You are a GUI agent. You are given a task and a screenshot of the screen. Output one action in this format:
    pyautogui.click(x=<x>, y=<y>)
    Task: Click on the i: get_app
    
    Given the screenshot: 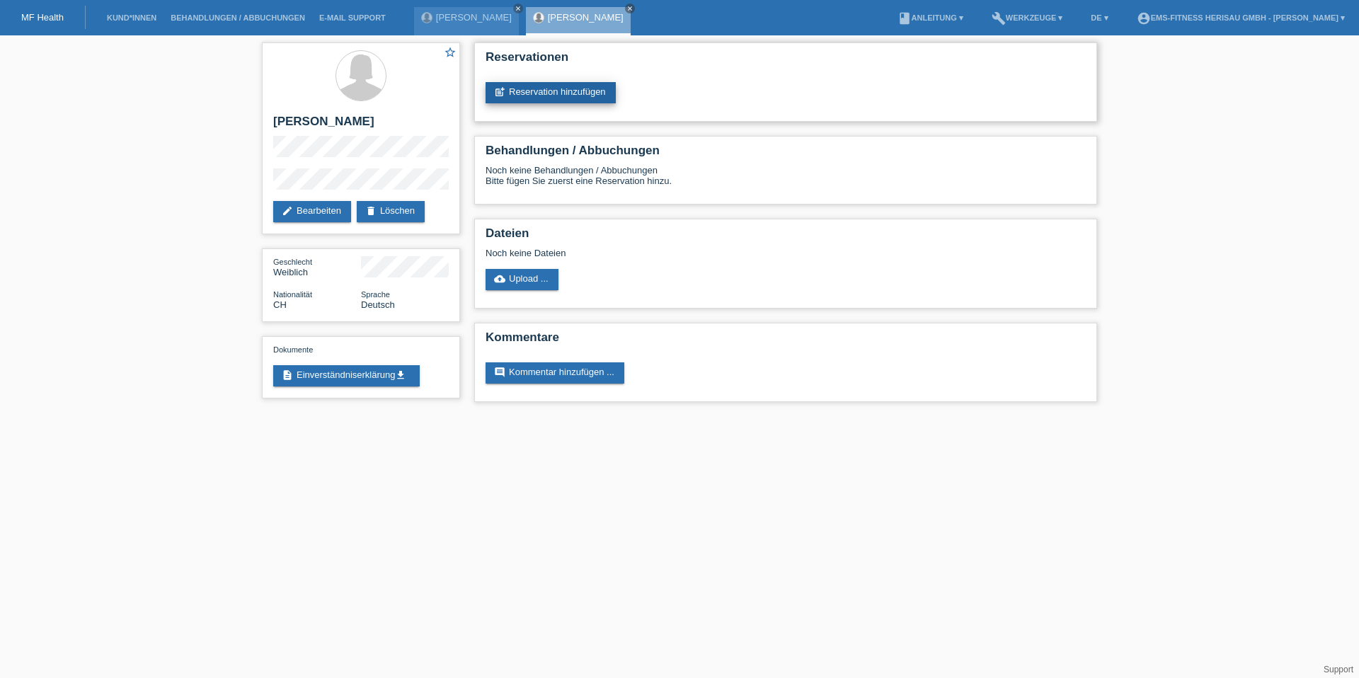 What is the action you would take?
    pyautogui.click(x=401, y=375)
    